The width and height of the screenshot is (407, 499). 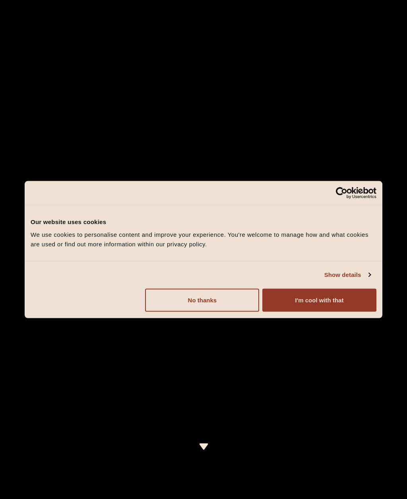 I want to click on button: I'm cool with that, so click(x=319, y=300).